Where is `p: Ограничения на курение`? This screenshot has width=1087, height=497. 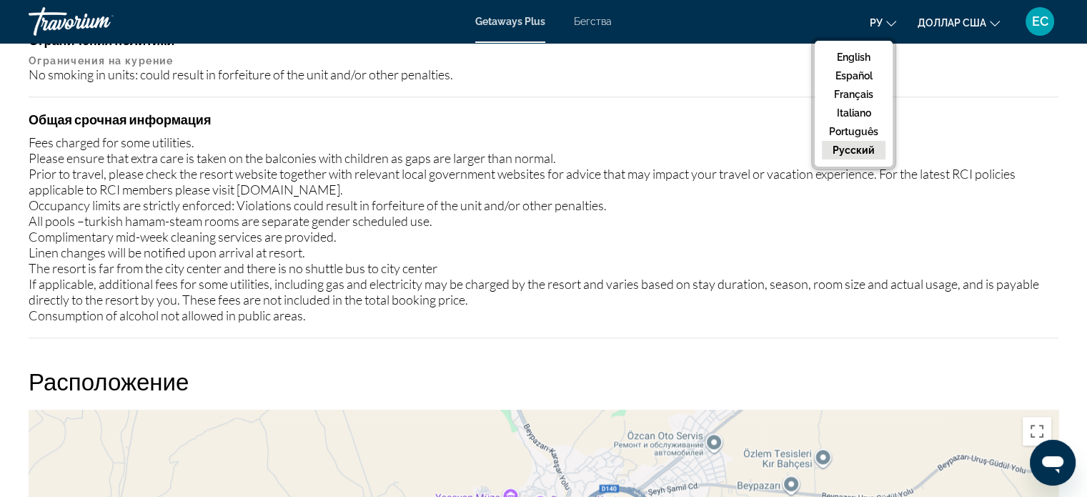 p: Ограничения на курение is located at coordinates (543, 61).